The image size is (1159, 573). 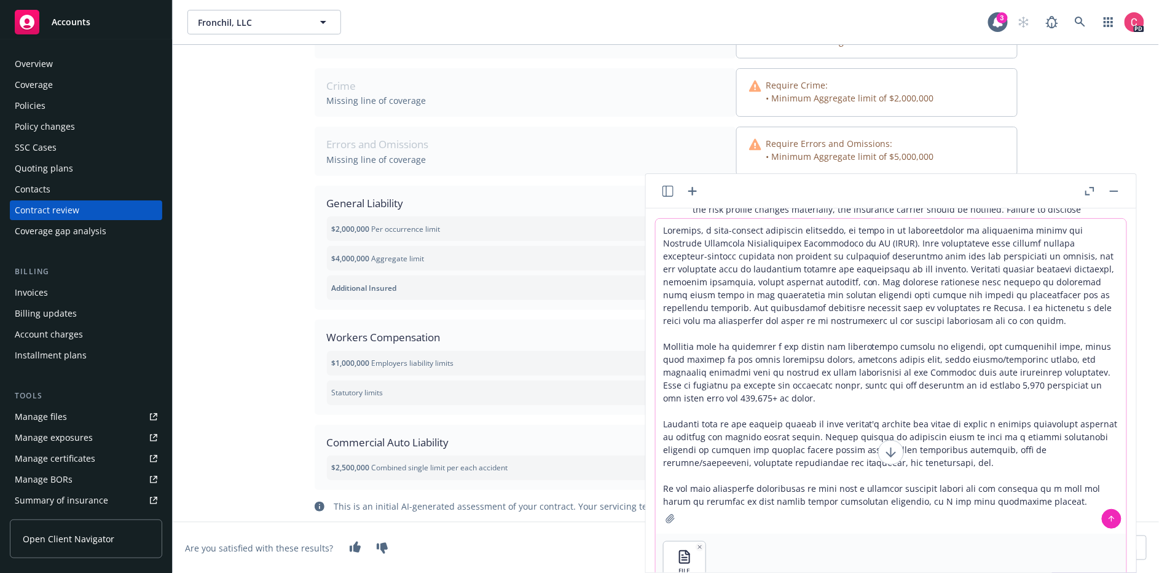 I want to click on span: Fronchil, LLC, so click(x=251, y=22).